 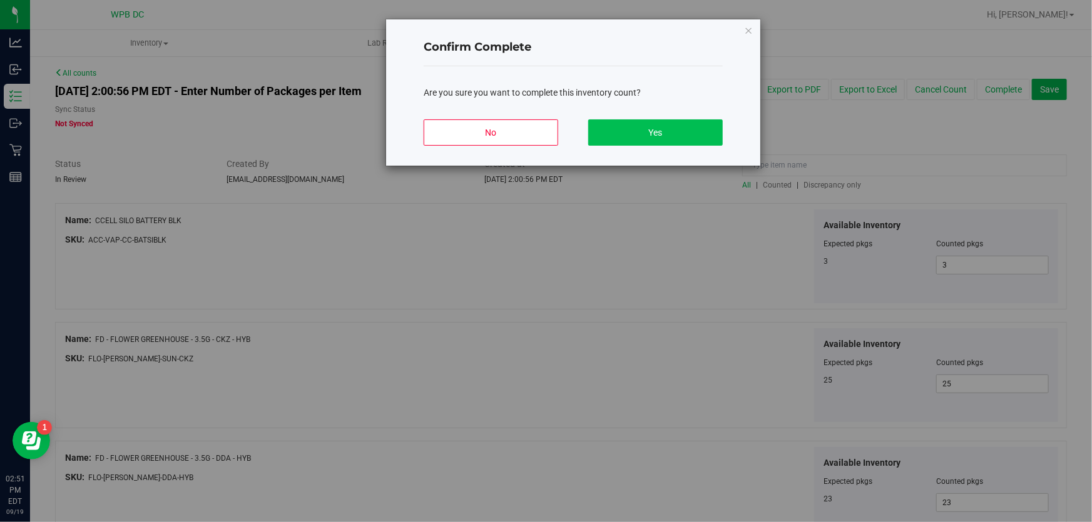 What do you see at coordinates (573, 48) in the screenshot?
I see `h4: Confirm Complete` at bounding box center [573, 48].